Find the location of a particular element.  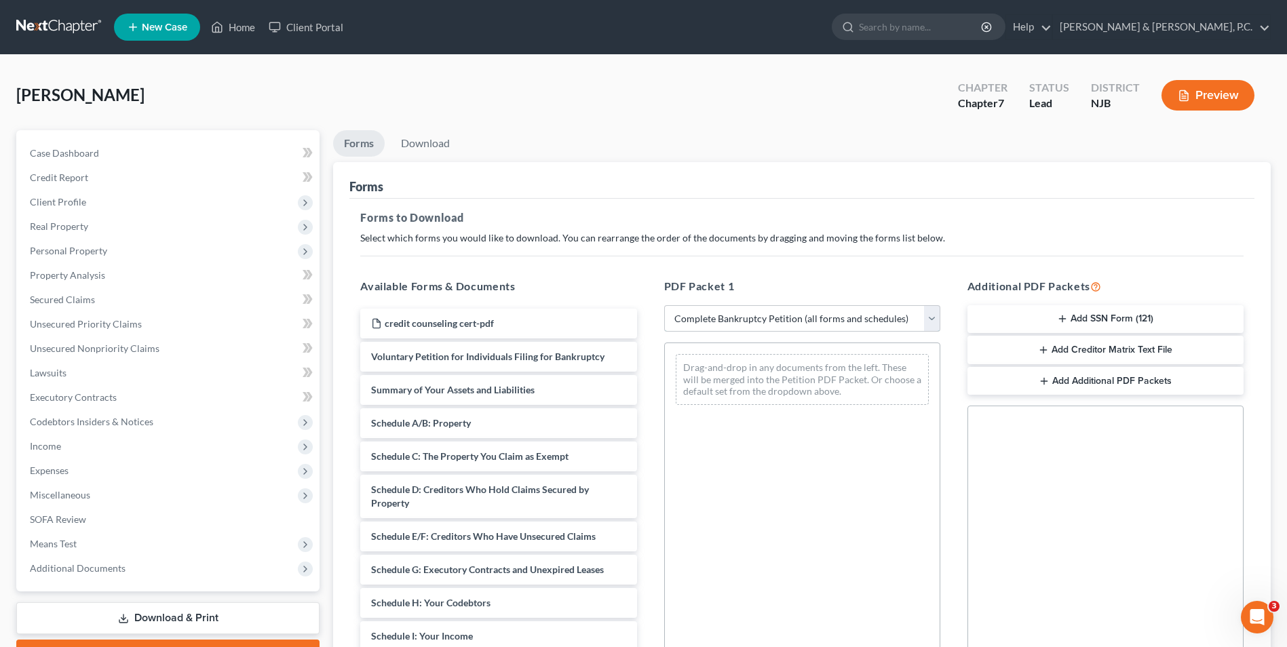

a: Executory Contracts is located at coordinates (169, 398).